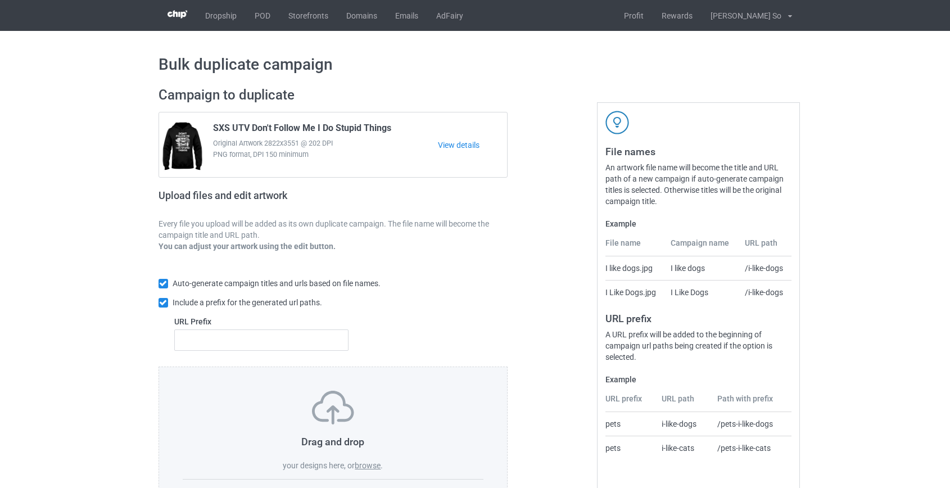 Image resolution: width=950 pixels, height=488 pixels. Describe the element at coordinates (325, 155) in the screenshot. I see `span: PNG format, DPI 150 minimum` at that location.